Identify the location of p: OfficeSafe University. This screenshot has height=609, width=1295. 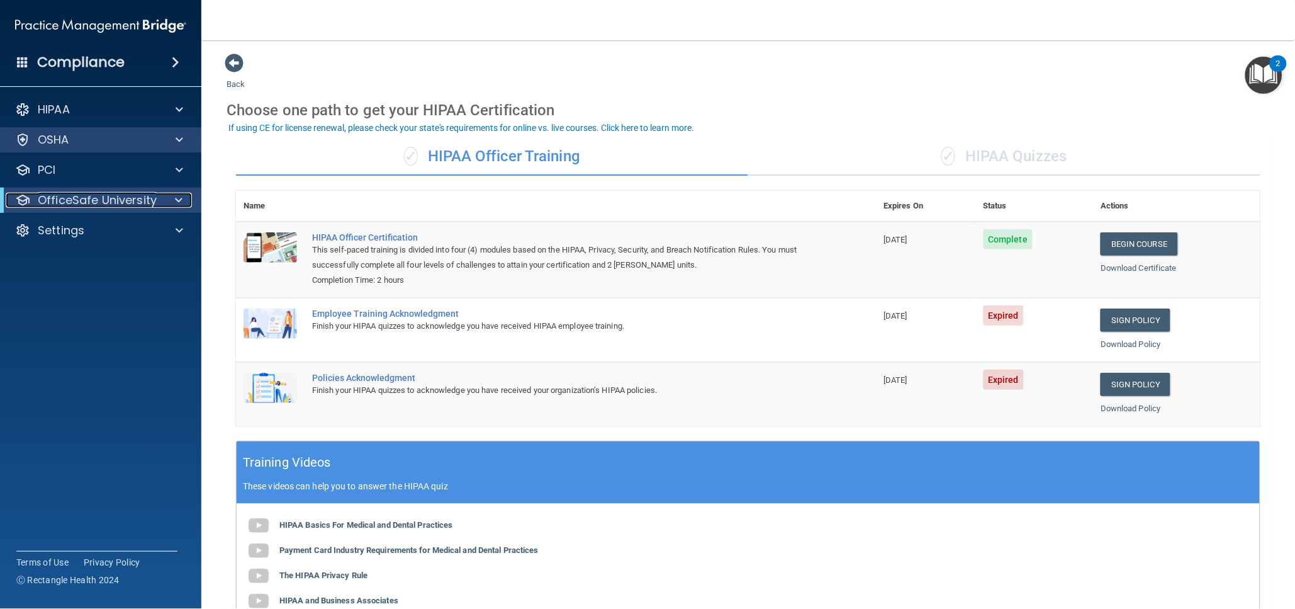
(97, 200).